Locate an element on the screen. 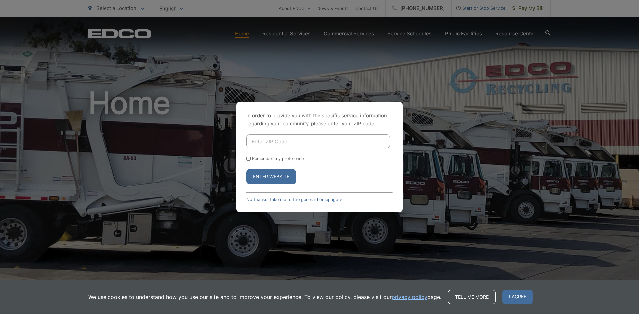  p: In order to provide you with the specific service information regarding your community, please en... is located at coordinates (319, 120).